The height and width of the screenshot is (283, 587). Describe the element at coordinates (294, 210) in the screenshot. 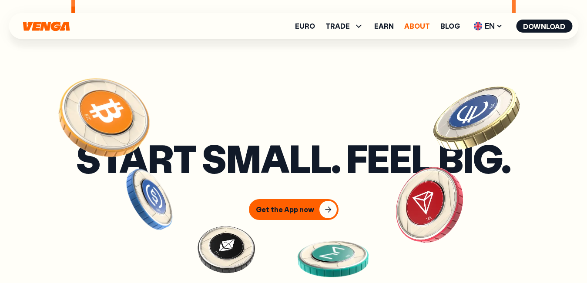

I see `button: Get the App now` at that location.